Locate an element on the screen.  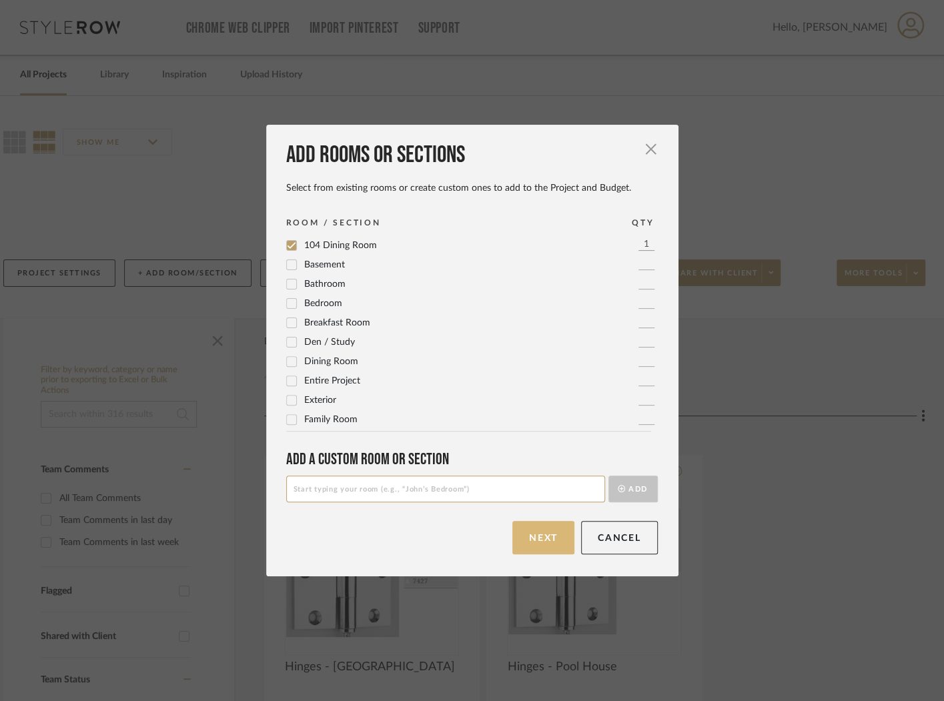
span: Basement is located at coordinates (324, 265).